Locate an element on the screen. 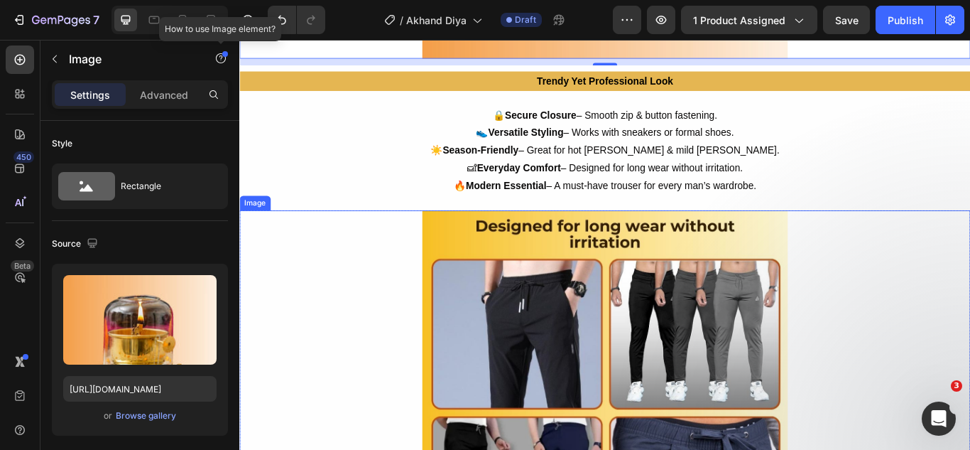  span: 1 product assigned is located at coordinates (739, 20).